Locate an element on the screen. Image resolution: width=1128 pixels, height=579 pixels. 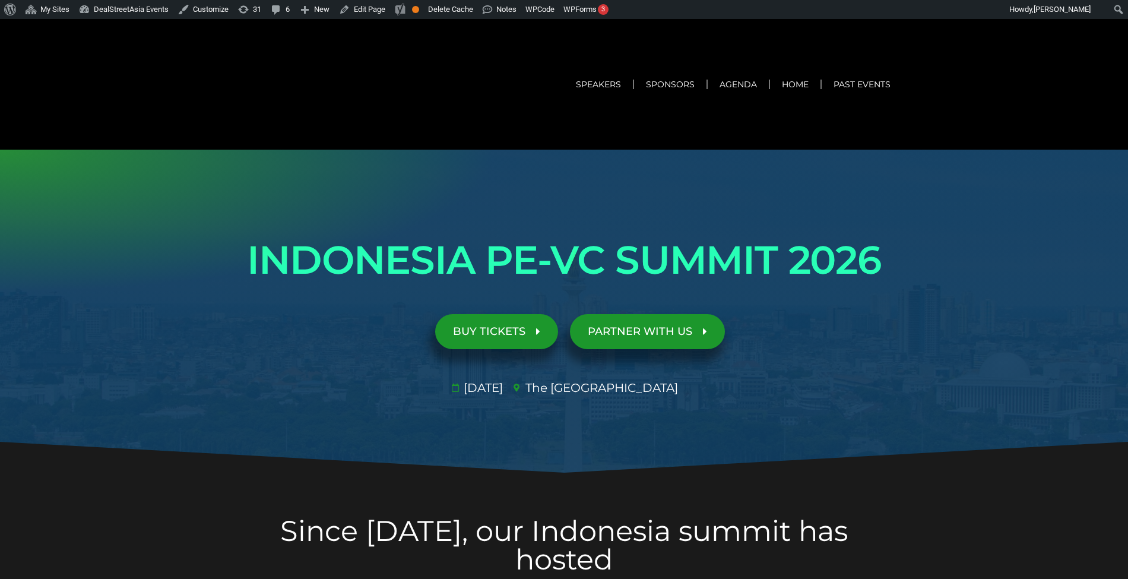
a: BUY TICKETS is located at coordinates (496, 331).